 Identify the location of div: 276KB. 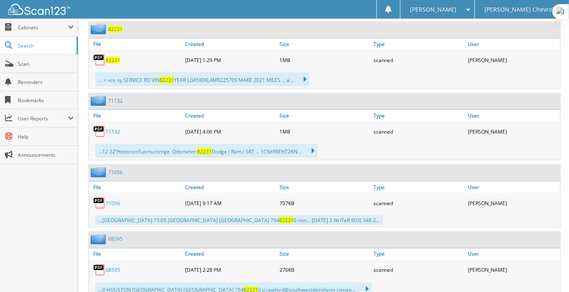
(324, 270).